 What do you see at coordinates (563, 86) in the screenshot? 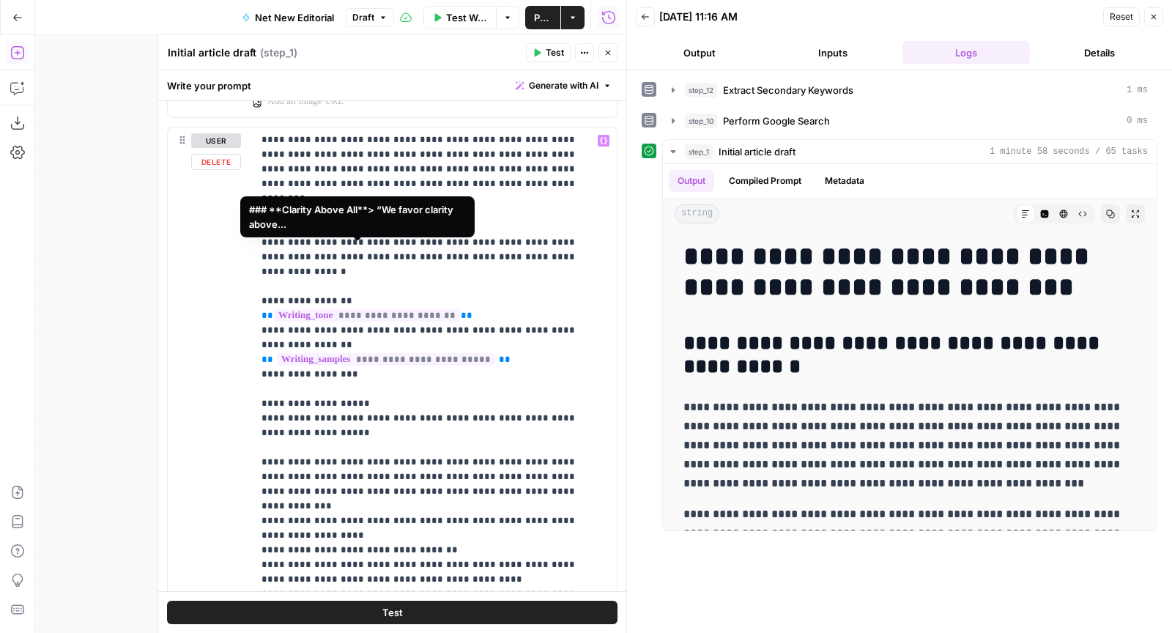
I see `button: Generate with AI` at bounding box center [563, 86].